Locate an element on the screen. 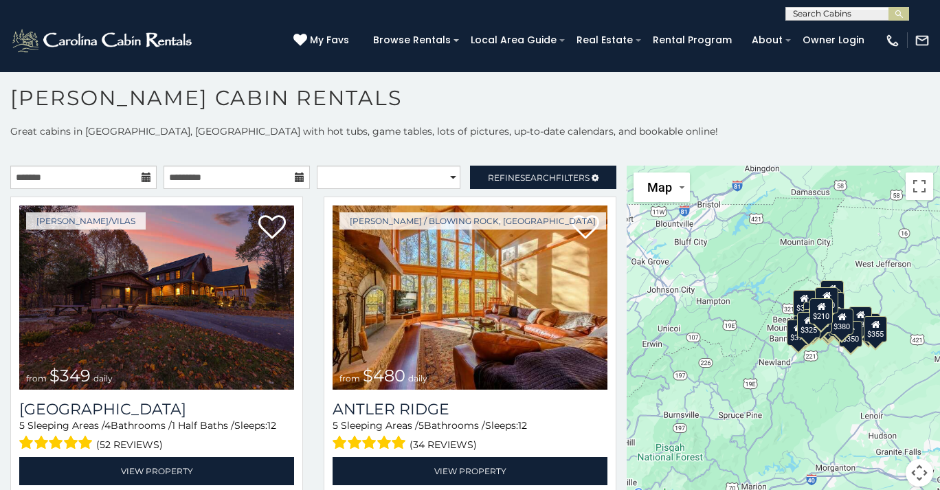 The height and width of the screenshot is (490, 940). span: Search is located at coordinates (538, 177).